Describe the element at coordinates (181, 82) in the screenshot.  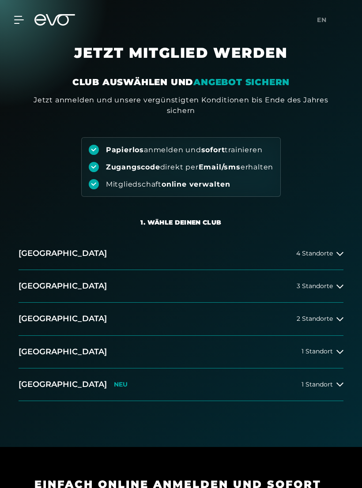
I see `div: CLUB AUSWÄHLEN UND` at that location.